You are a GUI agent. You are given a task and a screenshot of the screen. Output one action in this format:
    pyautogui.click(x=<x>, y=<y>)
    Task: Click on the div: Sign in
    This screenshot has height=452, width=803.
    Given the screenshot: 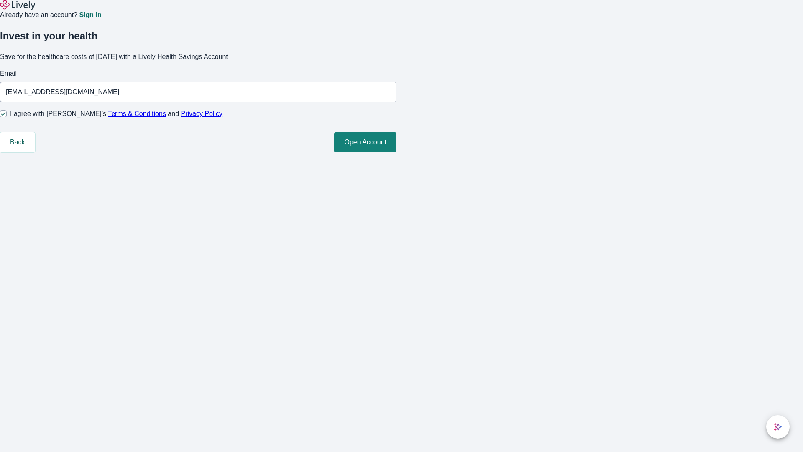 What is the action you would take?
    pyautogui.click(x=90, y=15)
    